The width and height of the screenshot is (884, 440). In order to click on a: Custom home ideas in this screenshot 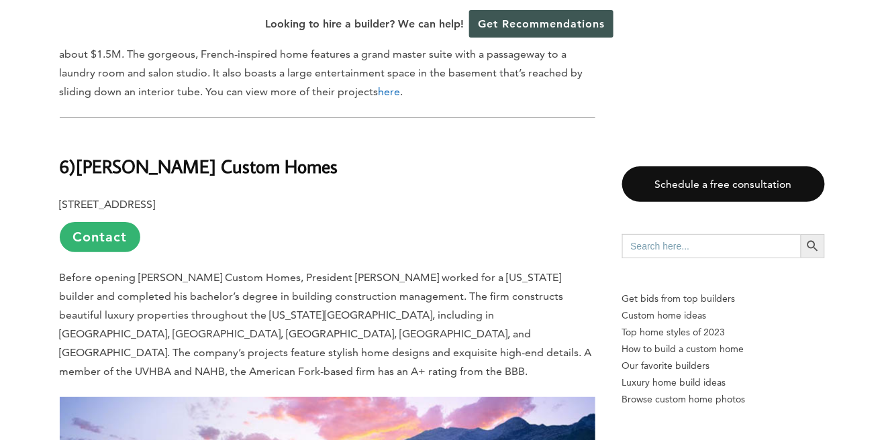, I will do `click(724, 315)`.